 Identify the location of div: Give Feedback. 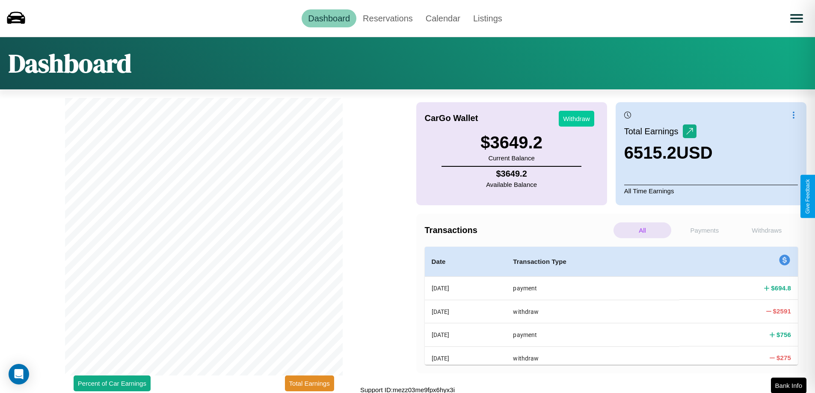
(808, 196).